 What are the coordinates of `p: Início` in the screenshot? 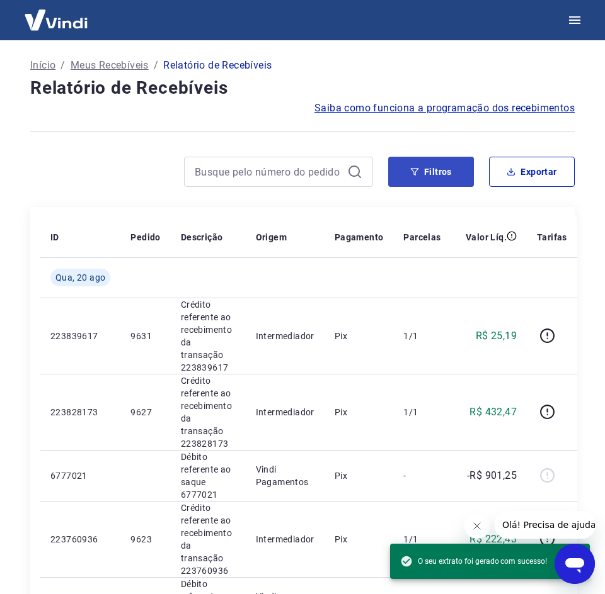 It's located at (43, 65).